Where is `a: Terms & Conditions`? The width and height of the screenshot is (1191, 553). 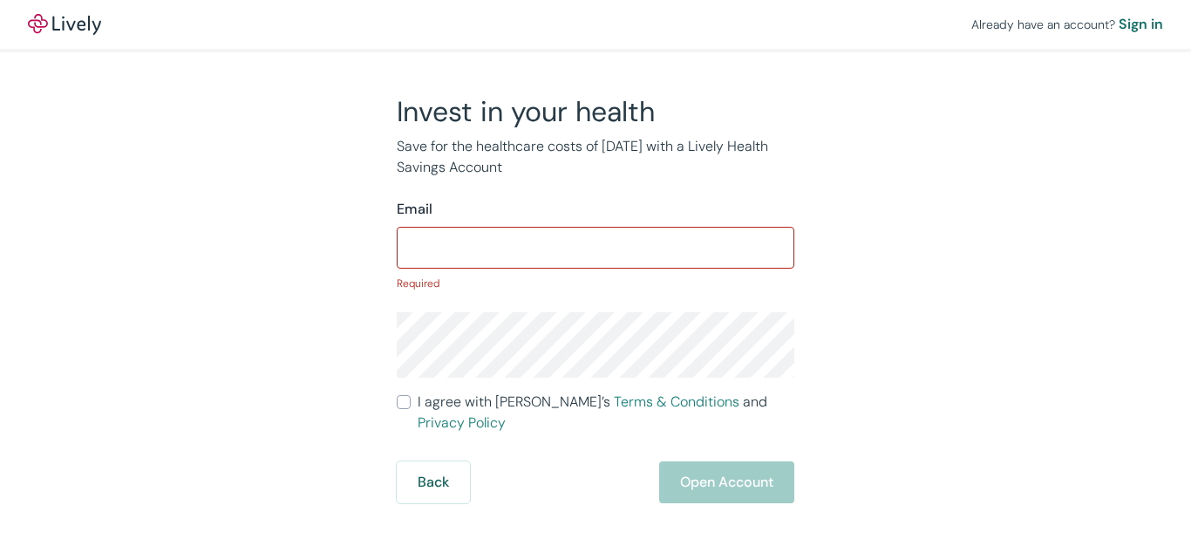
a: Terms & Conditions is located at coordinates (677, 401).